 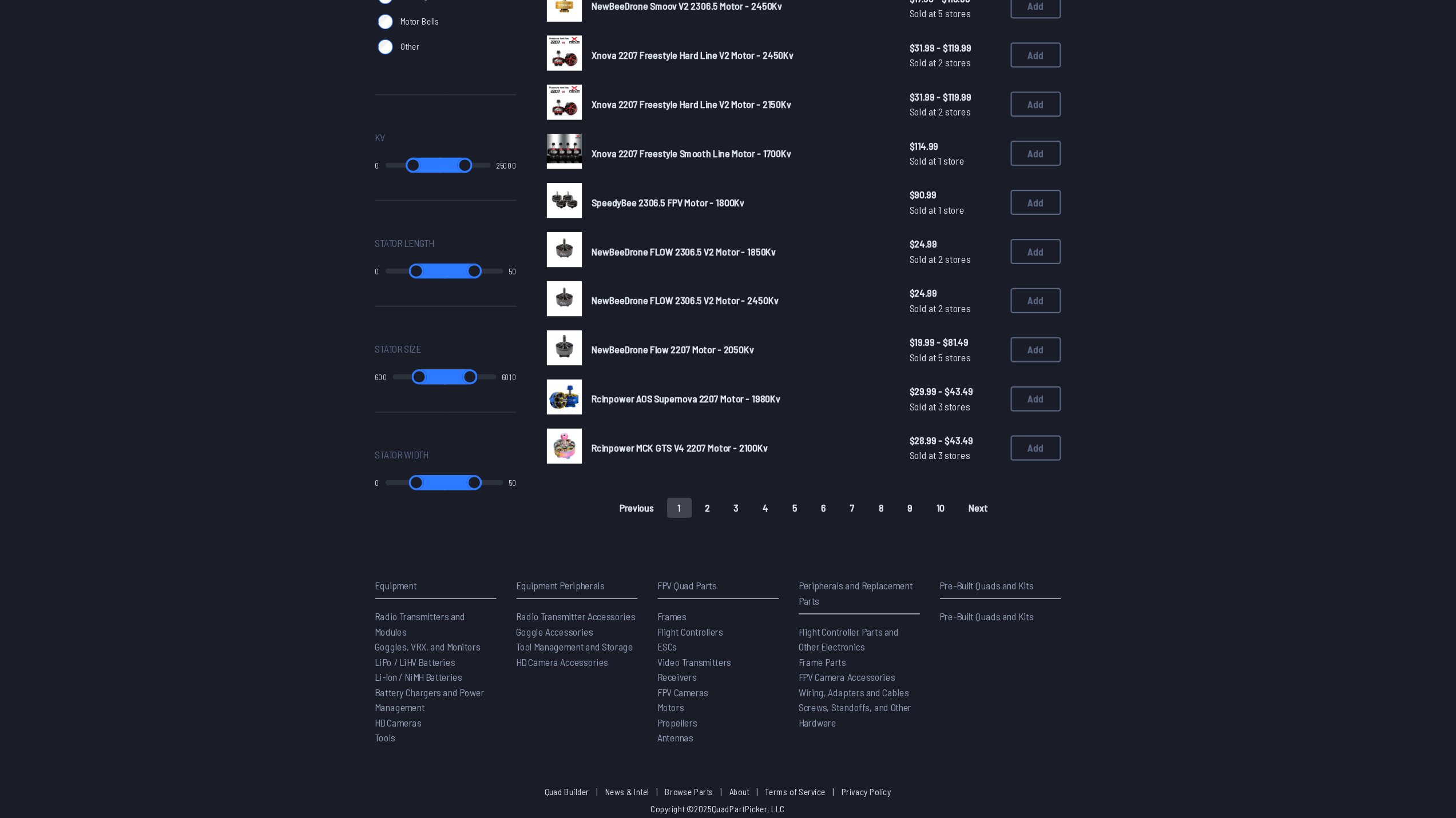 What do you see at coordinates (856, 656) in the screenshot?
I see `a: Flight Controller Parts and Other Electronics` at bounding box center [856, 656].